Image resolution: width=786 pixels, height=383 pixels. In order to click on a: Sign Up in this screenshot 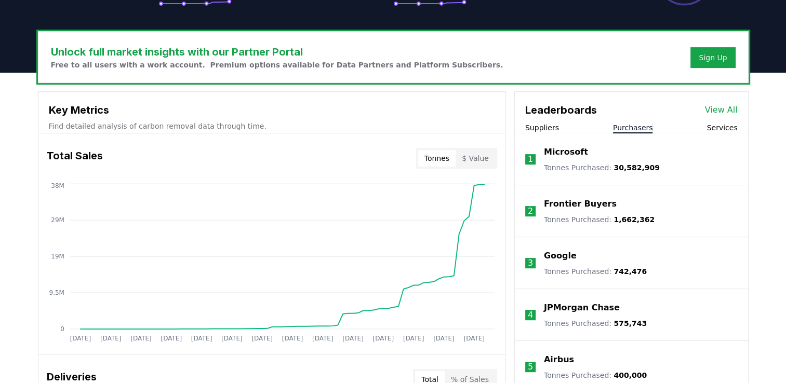, I will do `click(713, 58)`.